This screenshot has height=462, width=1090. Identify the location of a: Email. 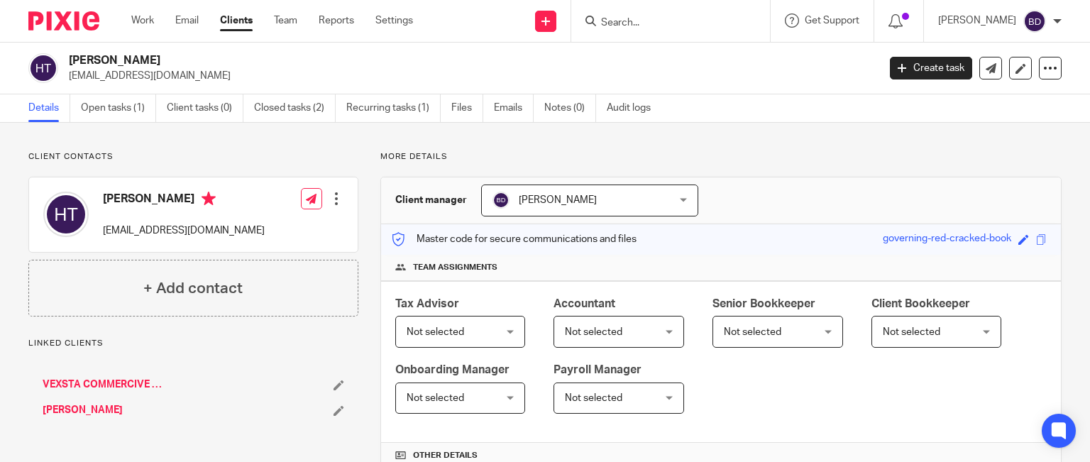
(187, 21).